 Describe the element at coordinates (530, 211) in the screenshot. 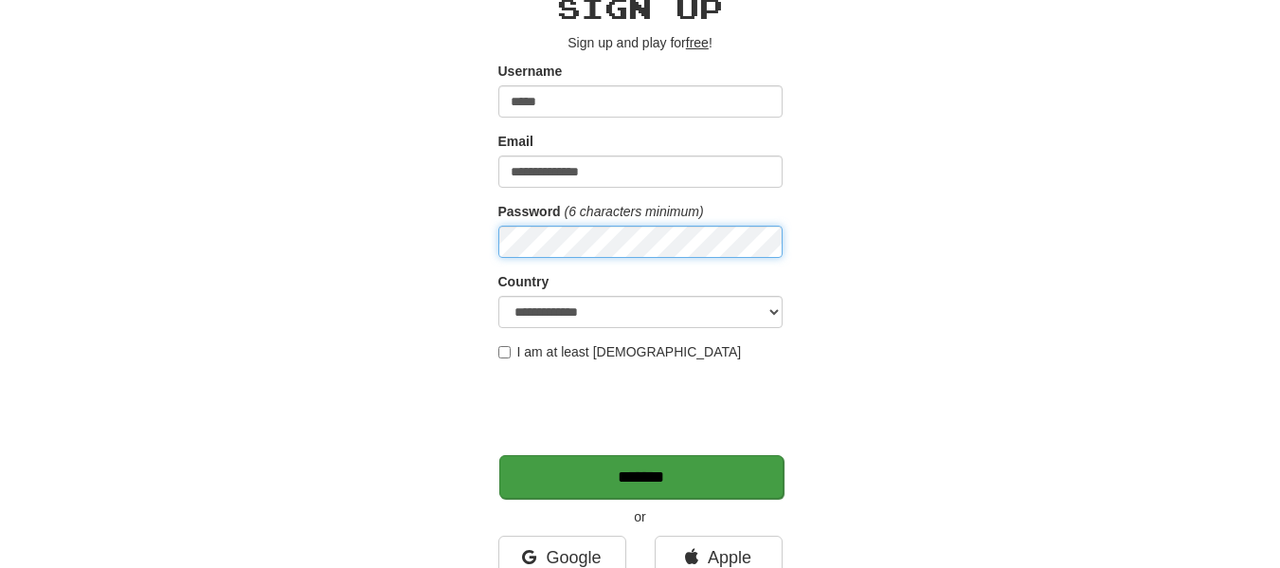

I see `label: Password` at that location.